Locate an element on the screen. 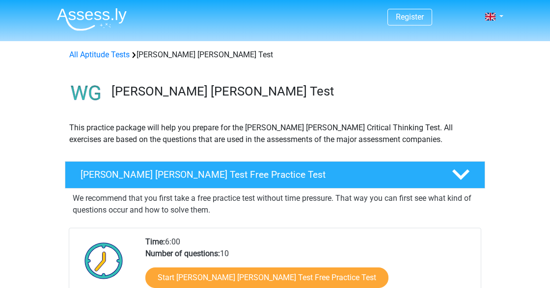  p: We recommend that you first take a free practice test without time pressure. That way you can fir... is located at coordinates (275, 205).